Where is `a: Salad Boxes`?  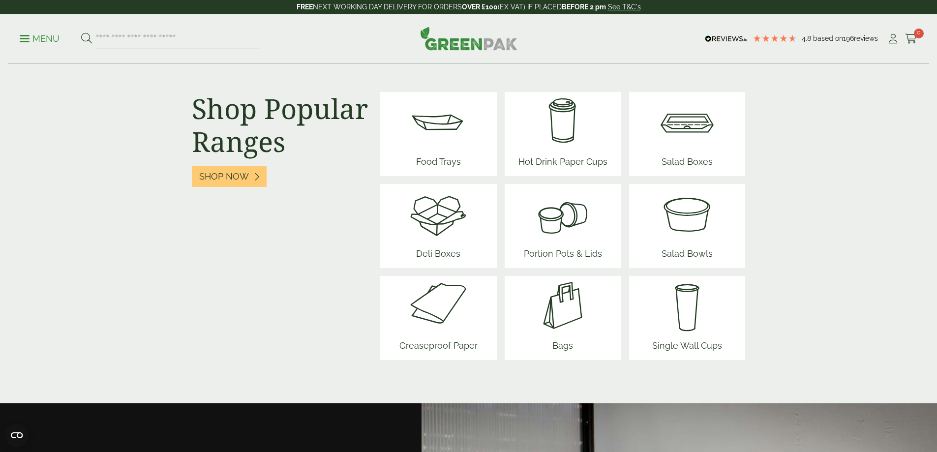 a: Salad Boxes is located at coordinates (687, 134).